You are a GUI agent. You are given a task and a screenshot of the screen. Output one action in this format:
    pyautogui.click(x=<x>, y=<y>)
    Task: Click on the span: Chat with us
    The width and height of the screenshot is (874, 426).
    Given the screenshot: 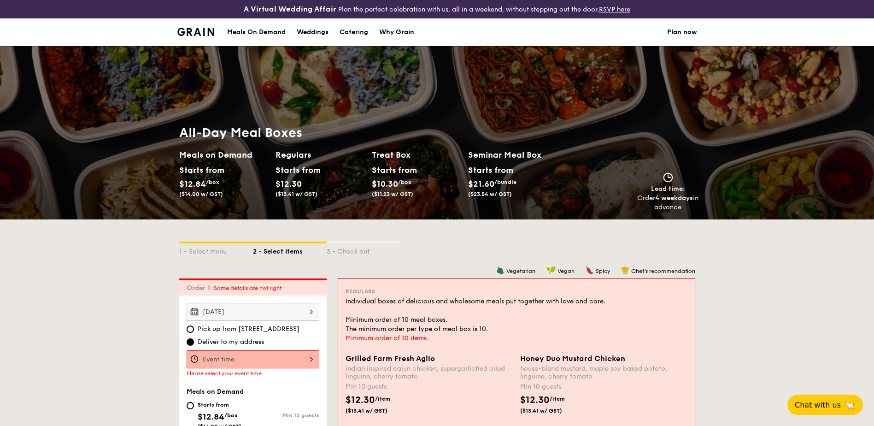 What is the action you would take?
    pyautogui.click(x=818, y=405)
    